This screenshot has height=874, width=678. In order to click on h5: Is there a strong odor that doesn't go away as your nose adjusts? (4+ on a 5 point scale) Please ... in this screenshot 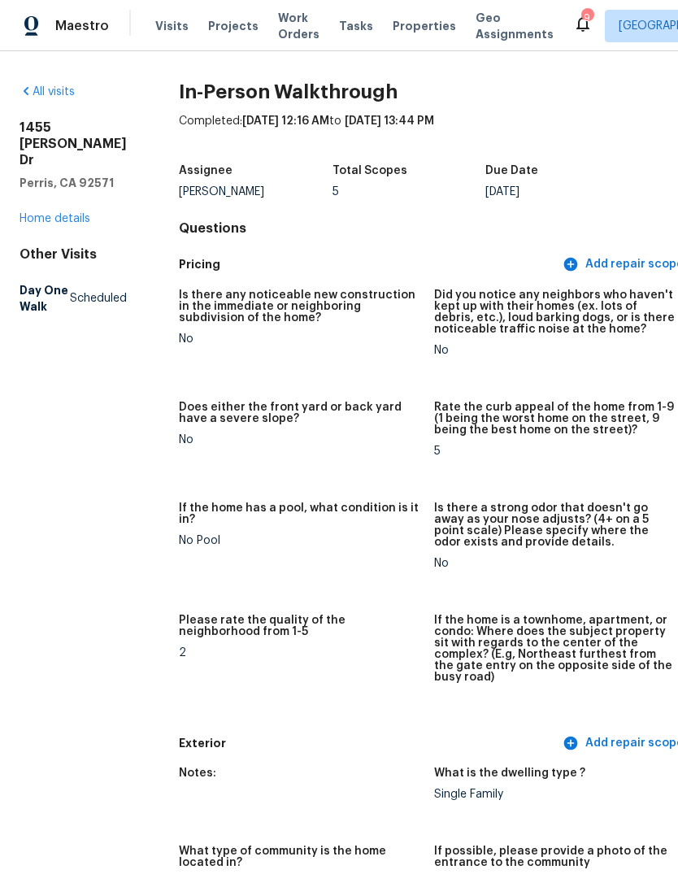, I will do `click(555, 525)`.